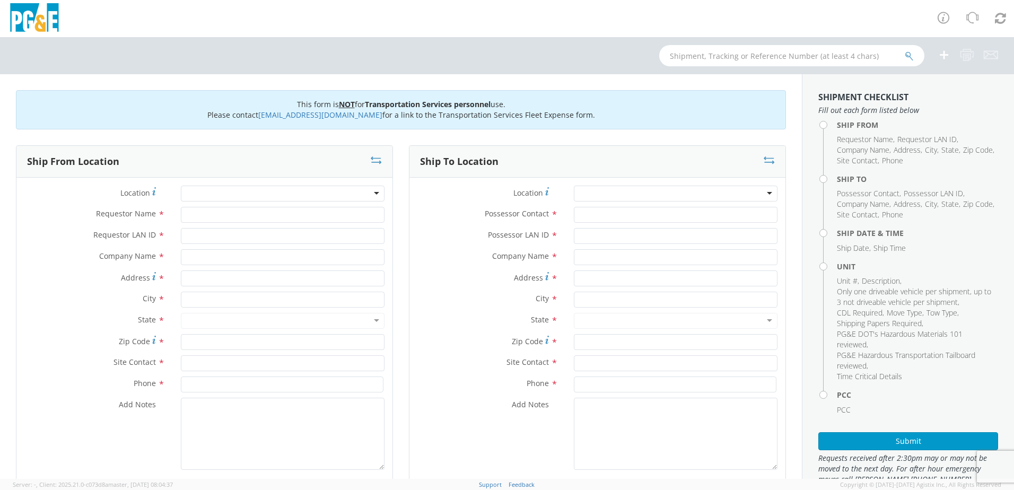 This screenshot has width=1014, height=490. Describe the element at coordinates (908, 441) in the screenshot. I see `button: Submit` at that location.